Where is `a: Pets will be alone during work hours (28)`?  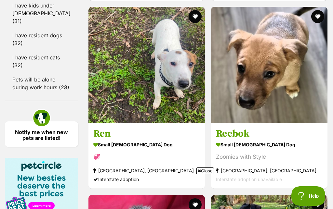 a: Pets will be alone during work hours (28) is located at coordinates (41, 83).